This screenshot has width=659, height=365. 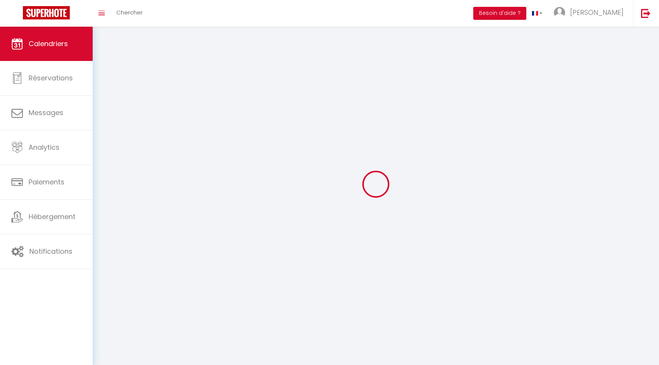 What do you see at coordinates (499, 13) in the screenshot?
I see `button: Besoin d'aide ?` at bounding box center [499, 13].